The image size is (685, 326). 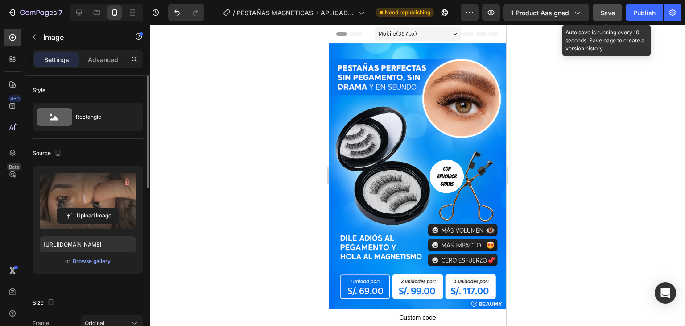 What do you see at coordinates (103, 117) in the screenshot?
I see `div: Rectangle` at bounding box center [103, 117].